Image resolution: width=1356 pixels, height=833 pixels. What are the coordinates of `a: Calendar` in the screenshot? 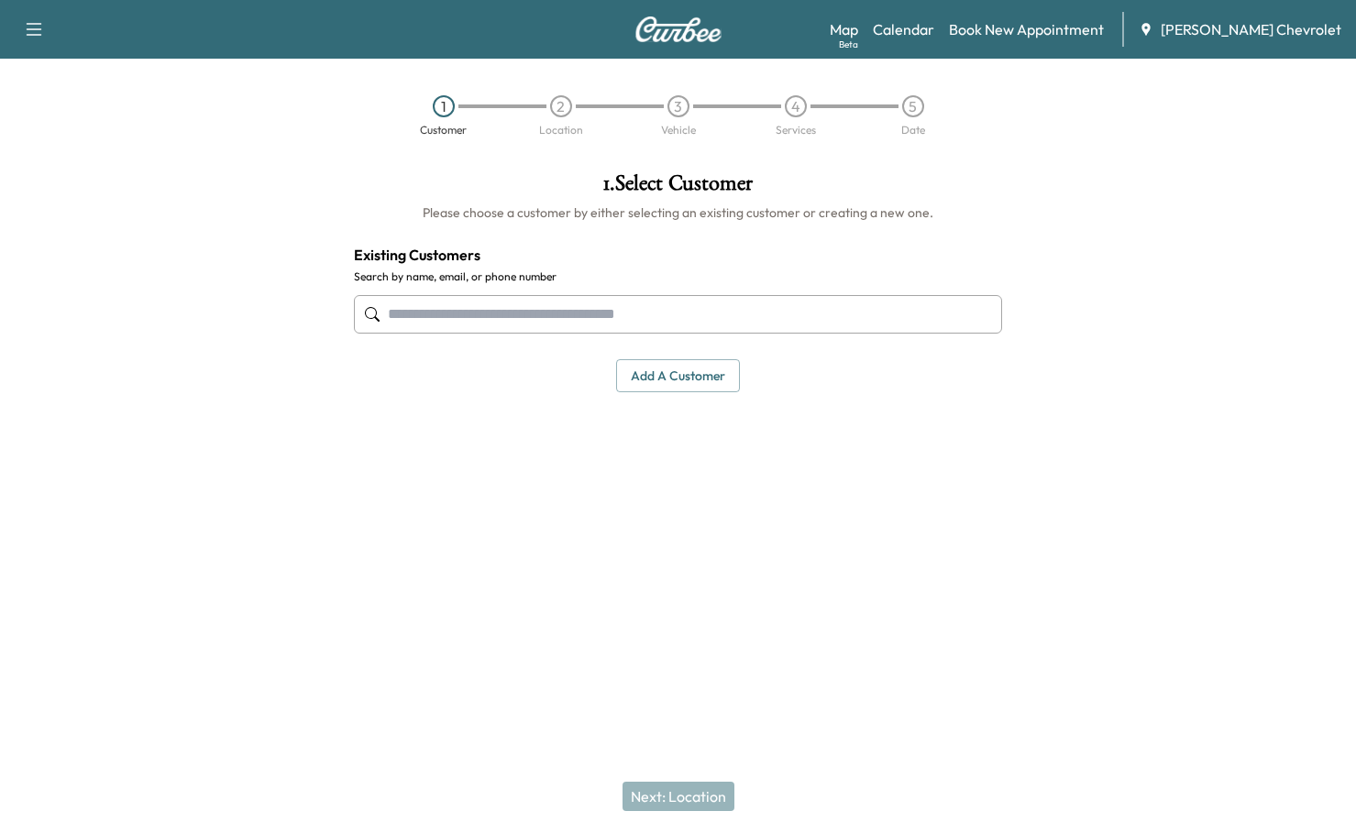 It's located at (903, 29).